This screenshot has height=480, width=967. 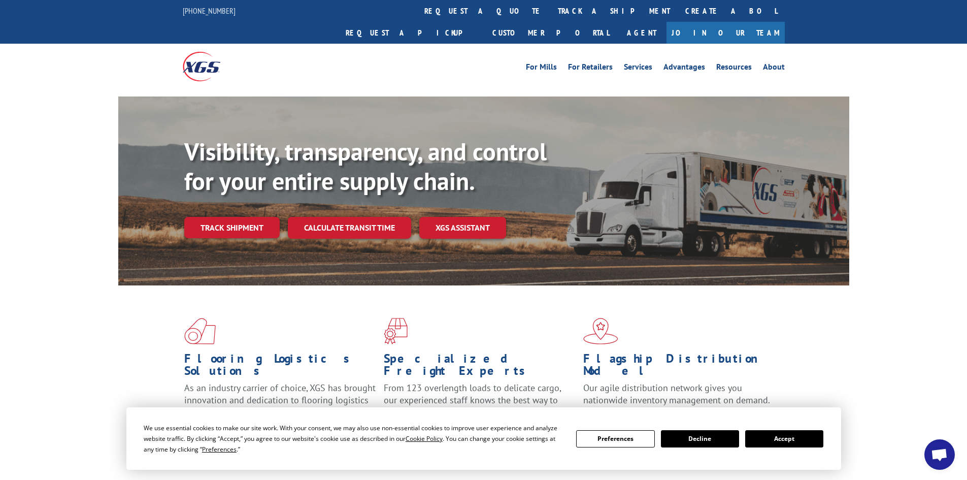 What do you see at coordinates (484, 438) in the screenshot?
I see `div: Cookie Consent Prompt` at bounding box center [484, 438].